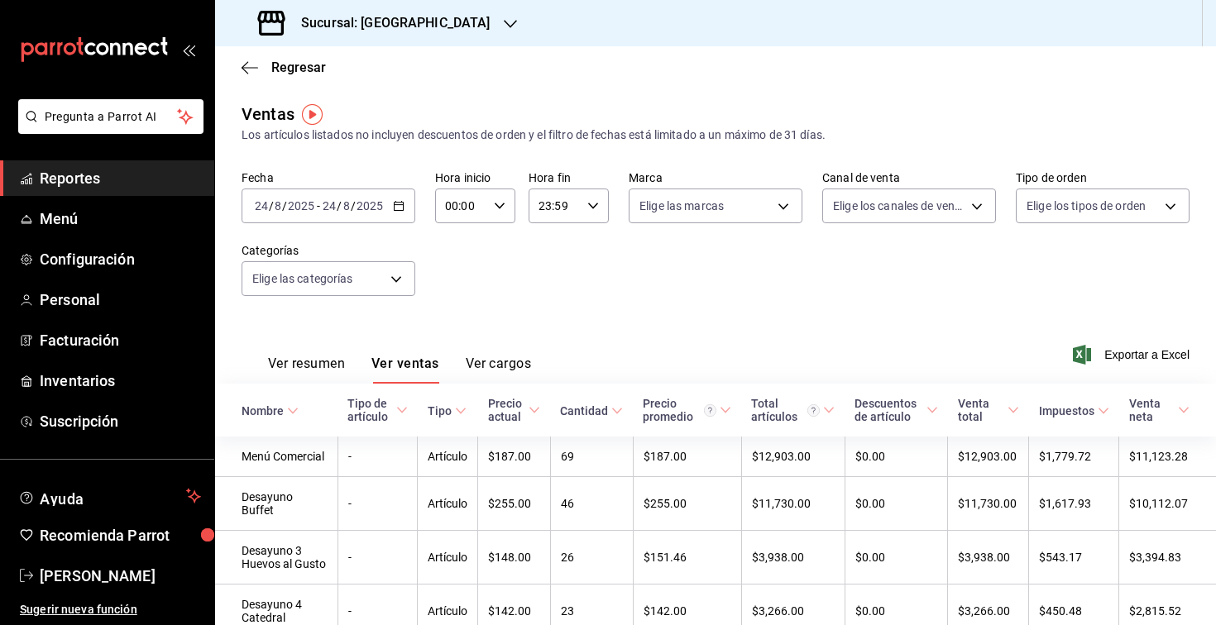 Image resolution: width=1216 pixels, height=625 pixels. Describe the element at coordinates (120, 259) in the screenshot. I see `span: Configuración` at that location.